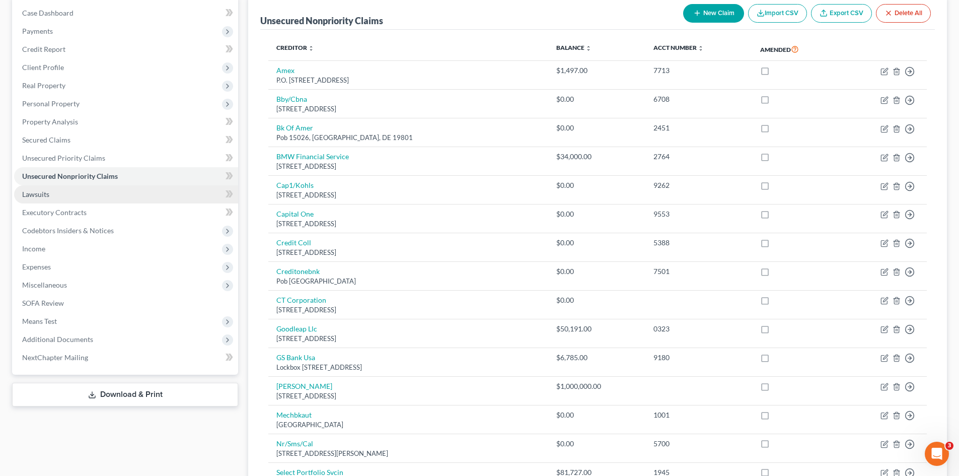 The height and width of the screenshot is (476, 959). Describe the element at coordinates (70, 176) in the screenshot. I see `span: Unsecured Nonpriority Claims` at that location.